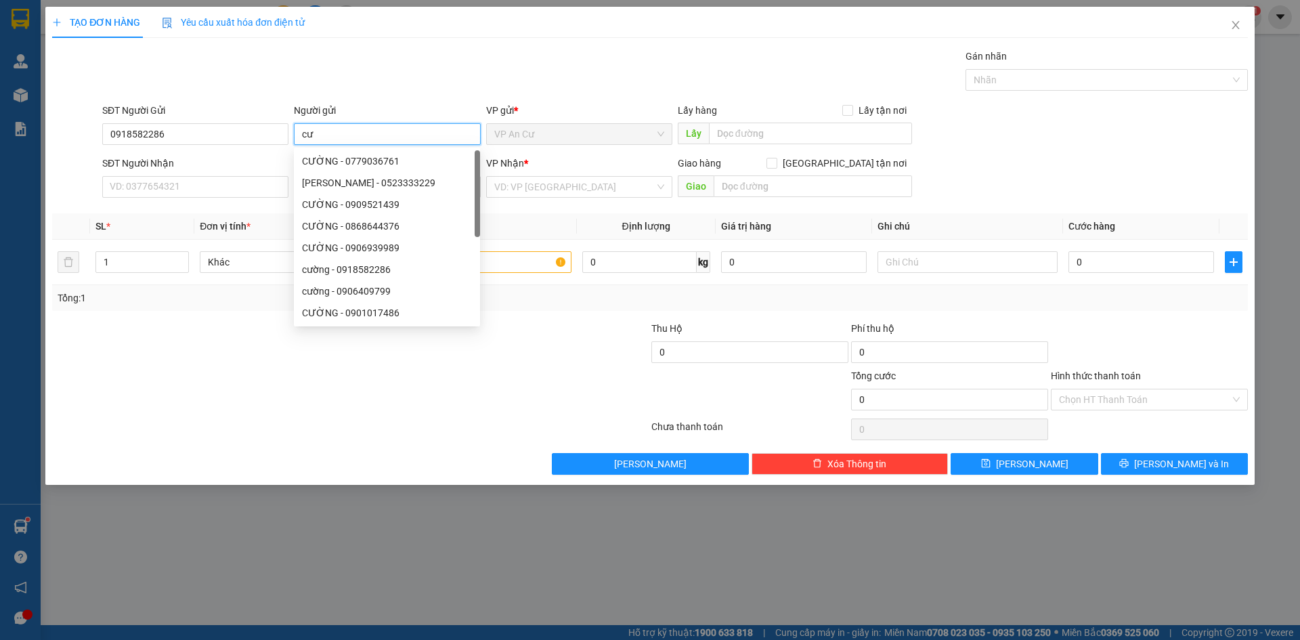 This screenshot has height=640, width=1300. What do you see at coordinates (697, 110) in the screenshot?
I see `span: Lấy hàng` at bounding box center [697, 110].